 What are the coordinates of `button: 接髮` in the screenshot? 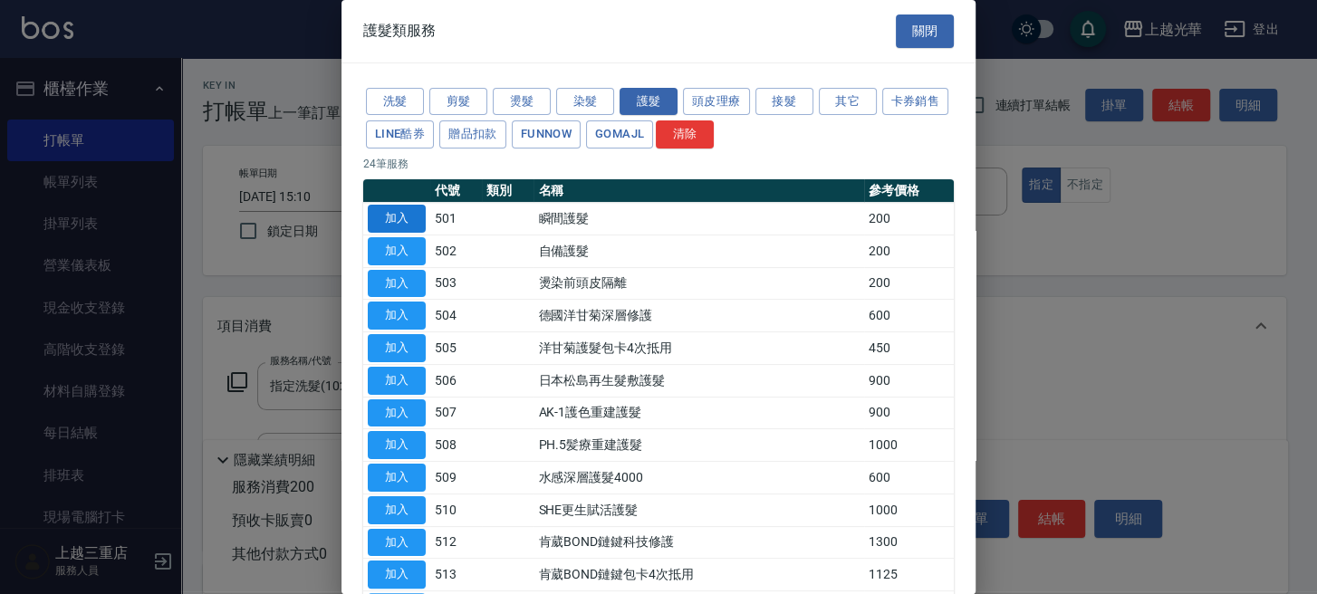 It's located at (784, 101).